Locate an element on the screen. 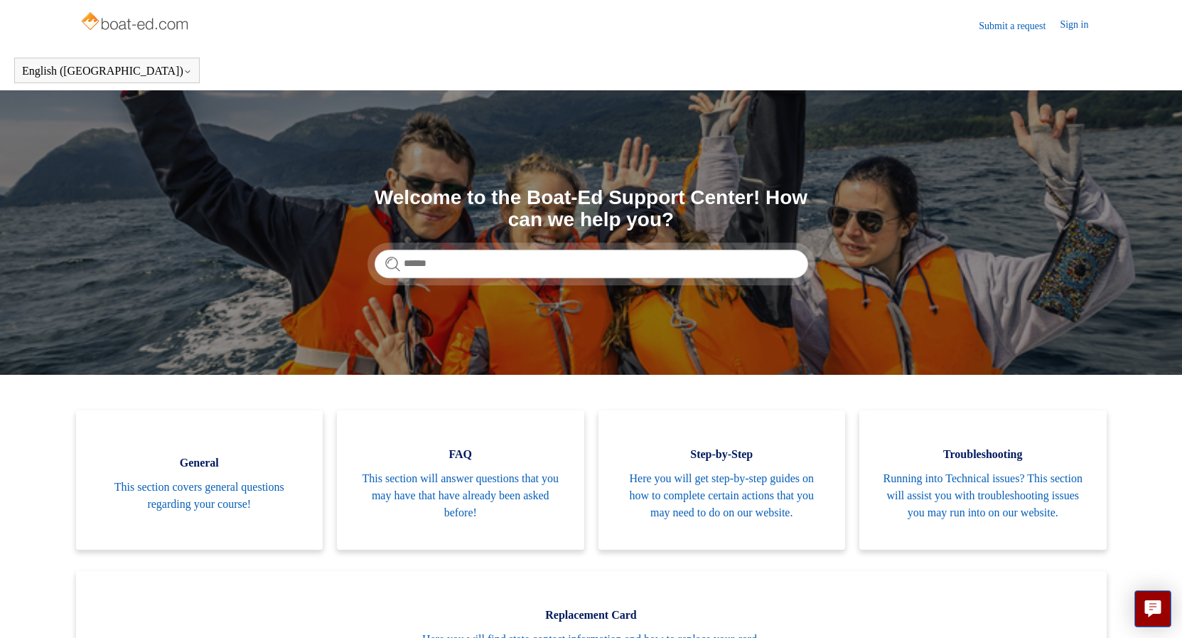 Image resolution: width=1182 pixels, height=638 pixels. span: Running into Technical issues? This section will assist you with troubleshooting issues you may r... is located at coordinates (983, 495).